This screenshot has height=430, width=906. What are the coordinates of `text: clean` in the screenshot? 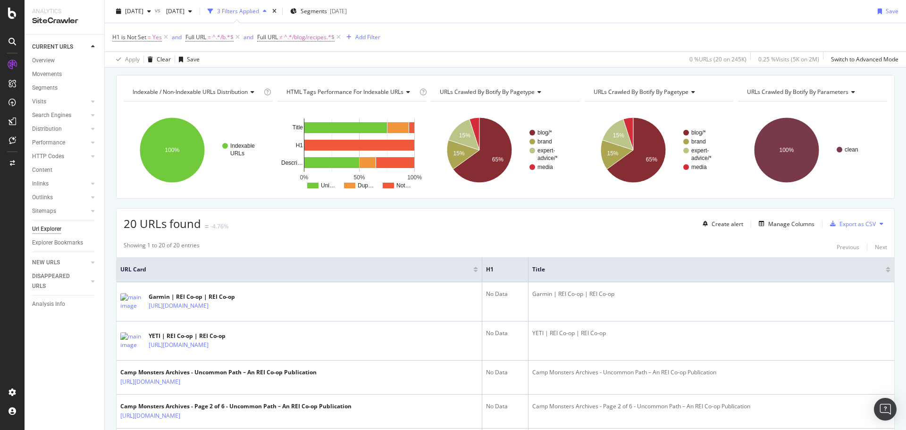 It's located at (852, 150).